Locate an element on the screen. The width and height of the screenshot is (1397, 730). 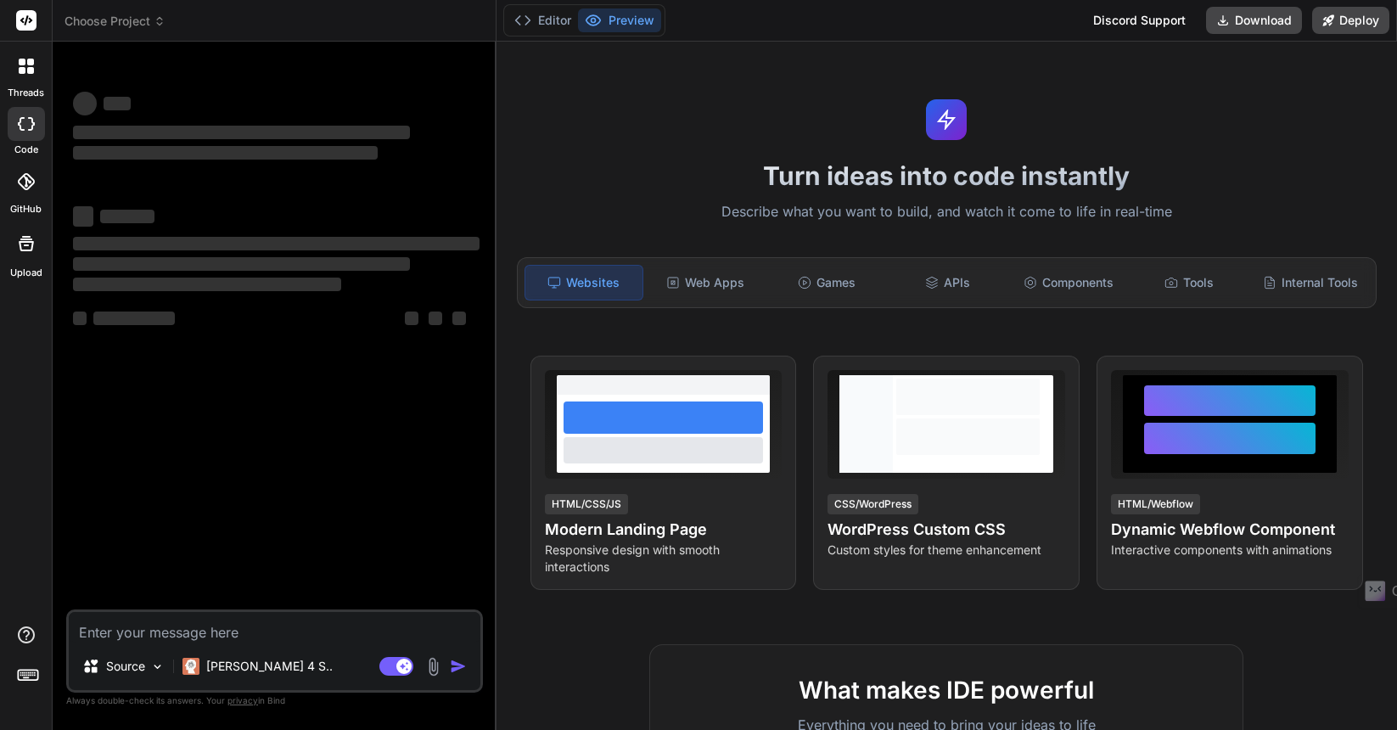
p: Interactive components with animations is located at coordinates (1230, 550).